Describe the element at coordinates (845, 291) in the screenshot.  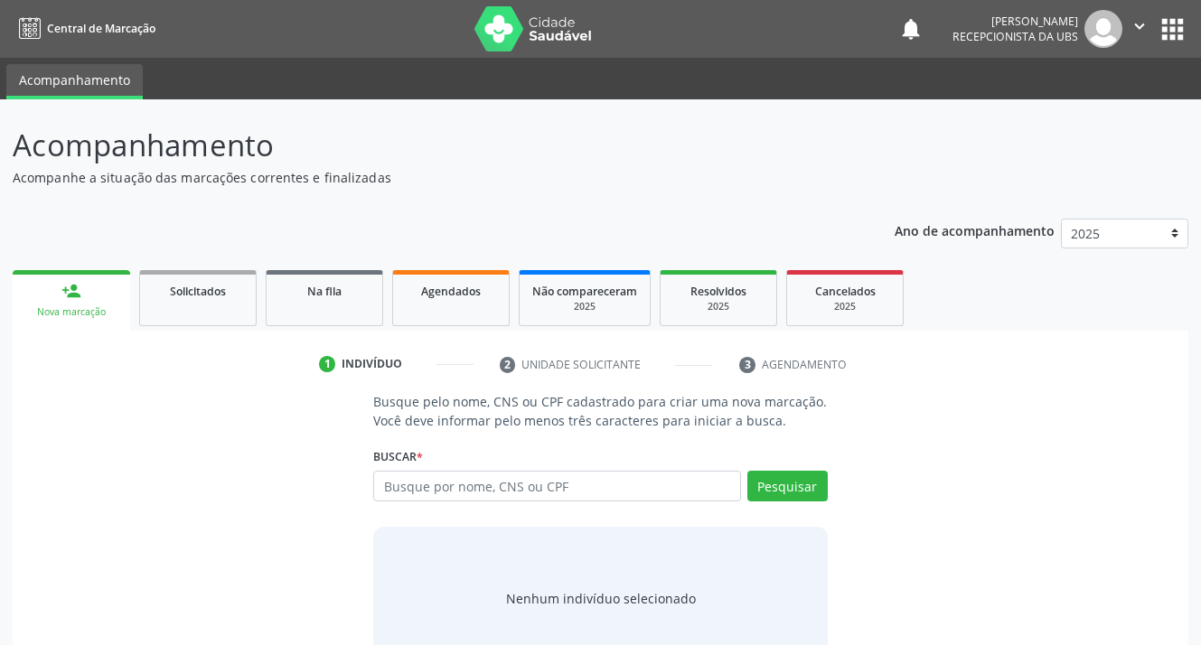
I see `span: Cancelados` at that location.